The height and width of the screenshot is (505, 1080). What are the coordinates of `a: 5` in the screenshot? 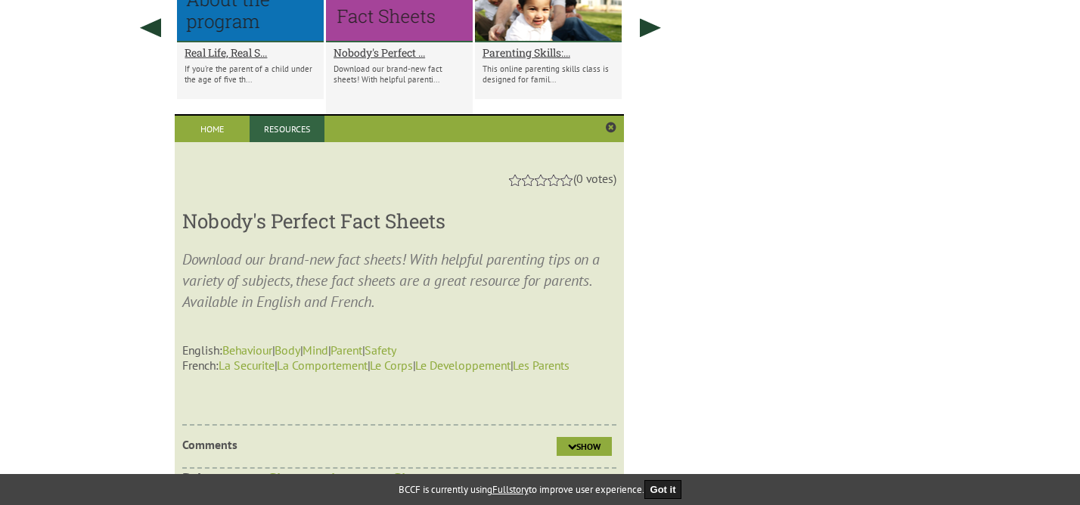 It's located at (566, 180).